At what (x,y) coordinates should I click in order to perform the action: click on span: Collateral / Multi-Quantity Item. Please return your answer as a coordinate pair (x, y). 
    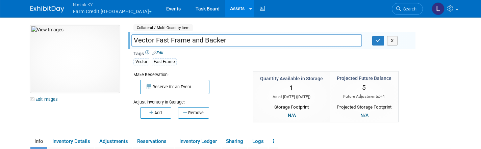
    Looking at the image, I should click on (163, 28).